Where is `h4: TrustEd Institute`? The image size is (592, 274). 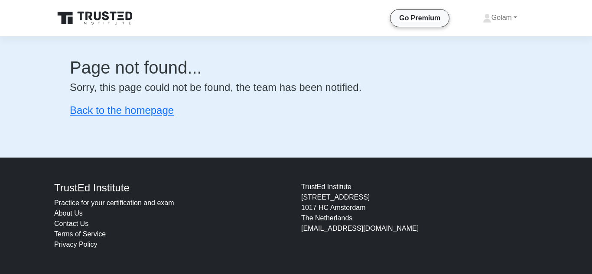
h4: TrustEd Institute is located at coordinates (172, 188).